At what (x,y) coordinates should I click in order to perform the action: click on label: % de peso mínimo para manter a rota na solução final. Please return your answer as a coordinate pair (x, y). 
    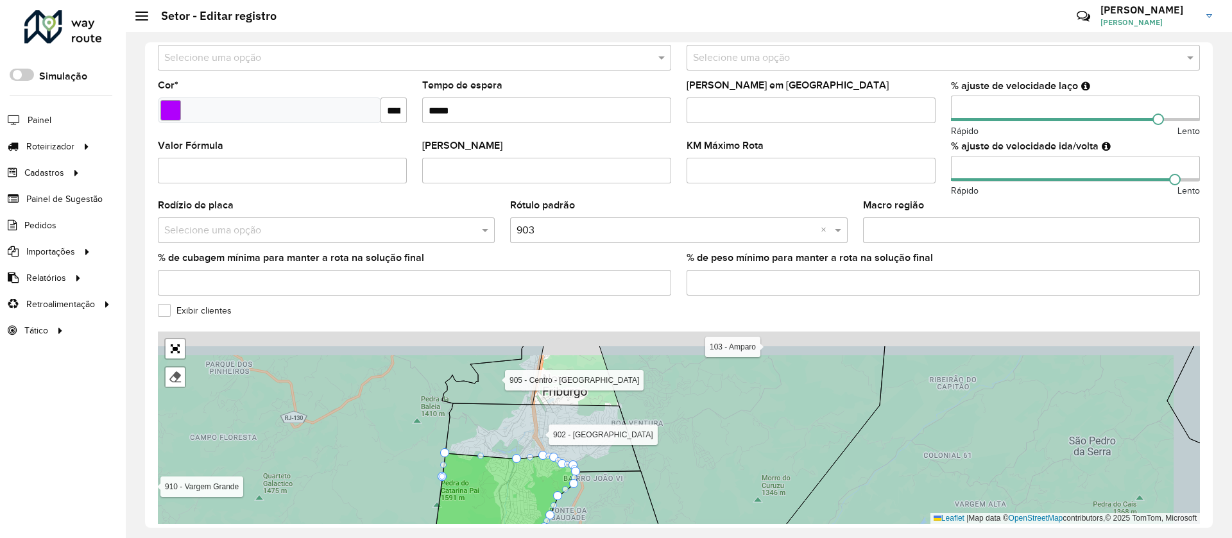
    Looking at the image, I should click on (809, 258).